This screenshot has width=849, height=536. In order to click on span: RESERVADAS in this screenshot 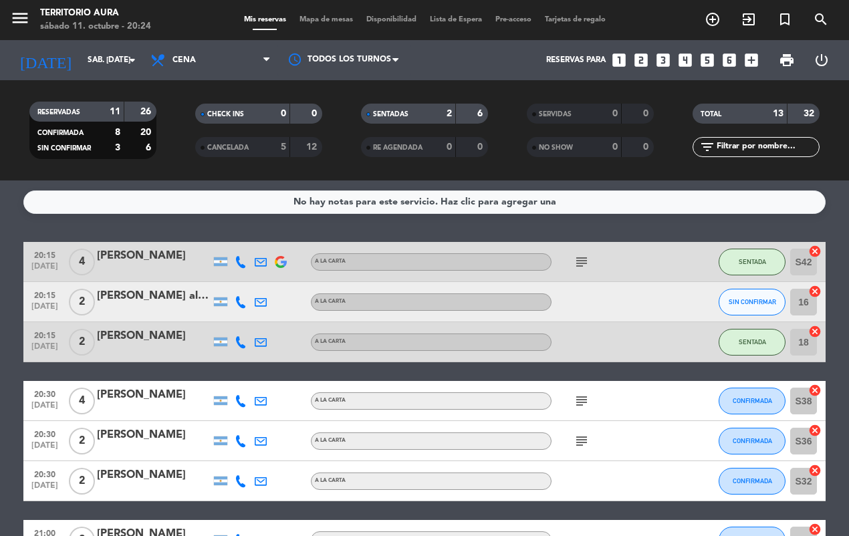, I will do `click(59, 112)`.